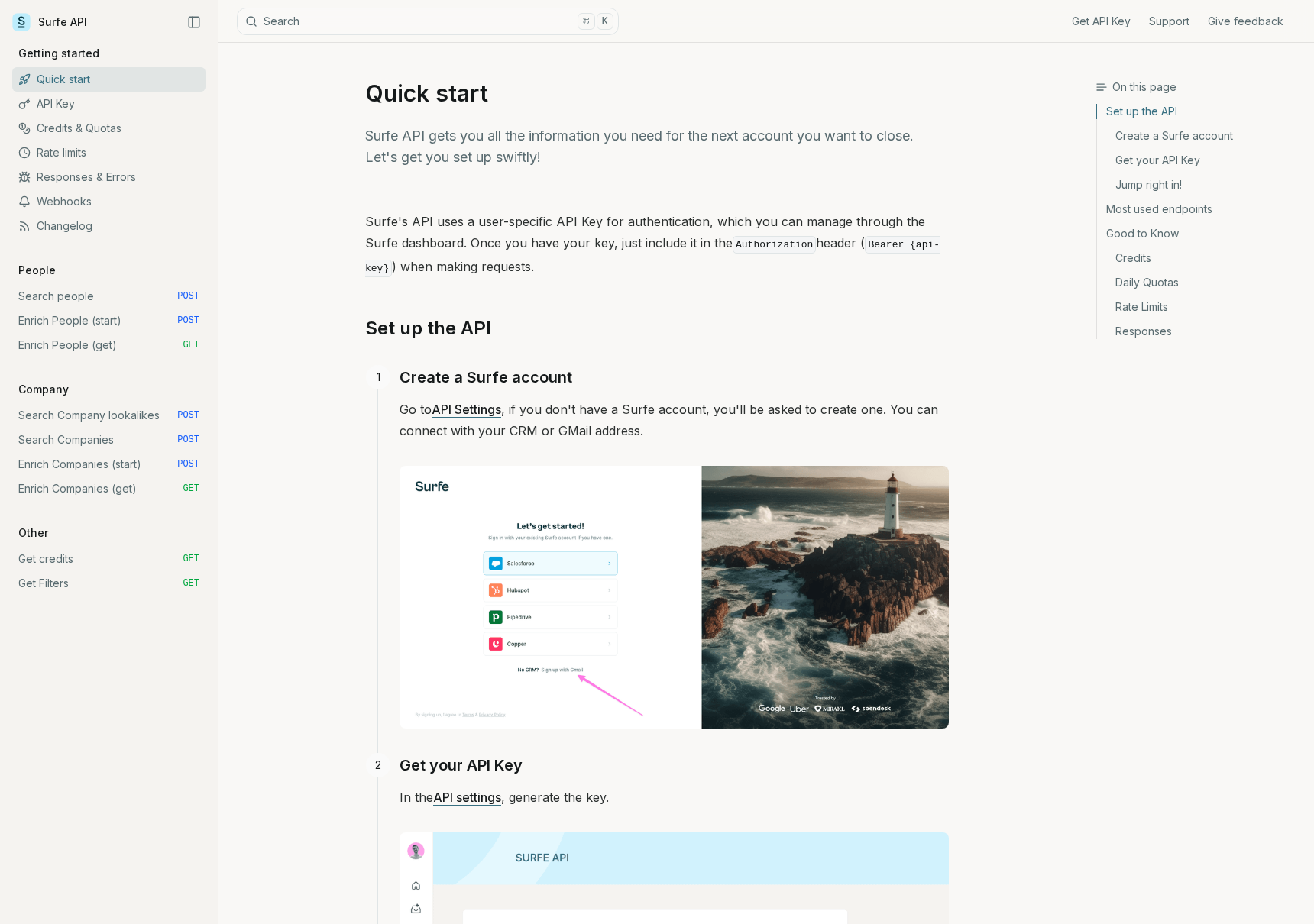 This screenshot has height=924, width=1314. I want to click on a: Webhooks, so click(108, 202).